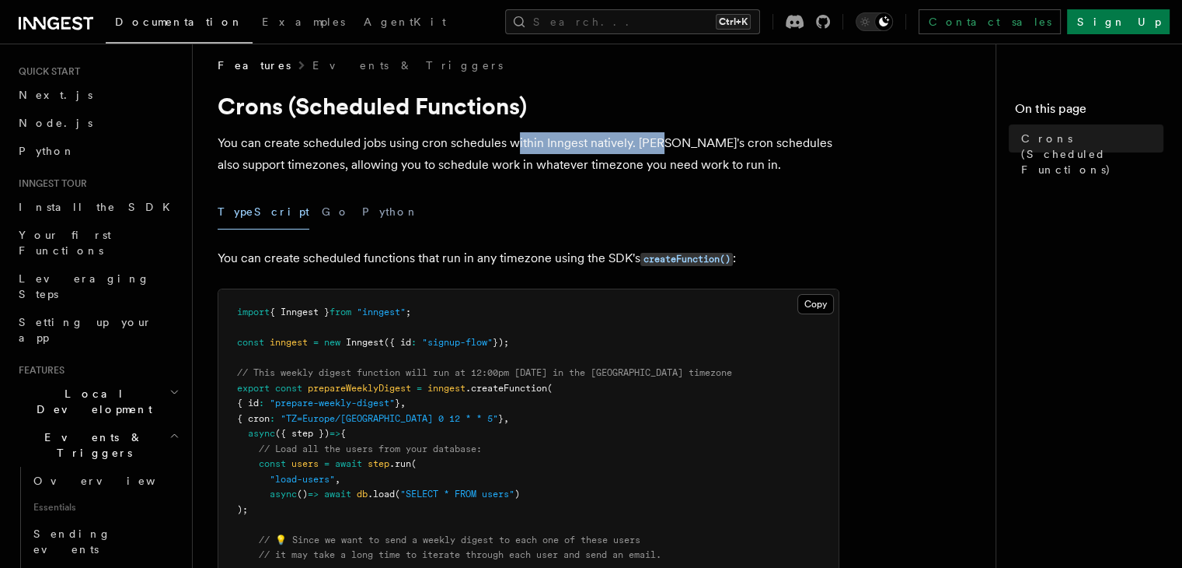 The image size is (1182, 568). What do you see at coordinates (99, 207) in the screenshot?
I see `span: Install the SDK` at bounding box center [99, 207].